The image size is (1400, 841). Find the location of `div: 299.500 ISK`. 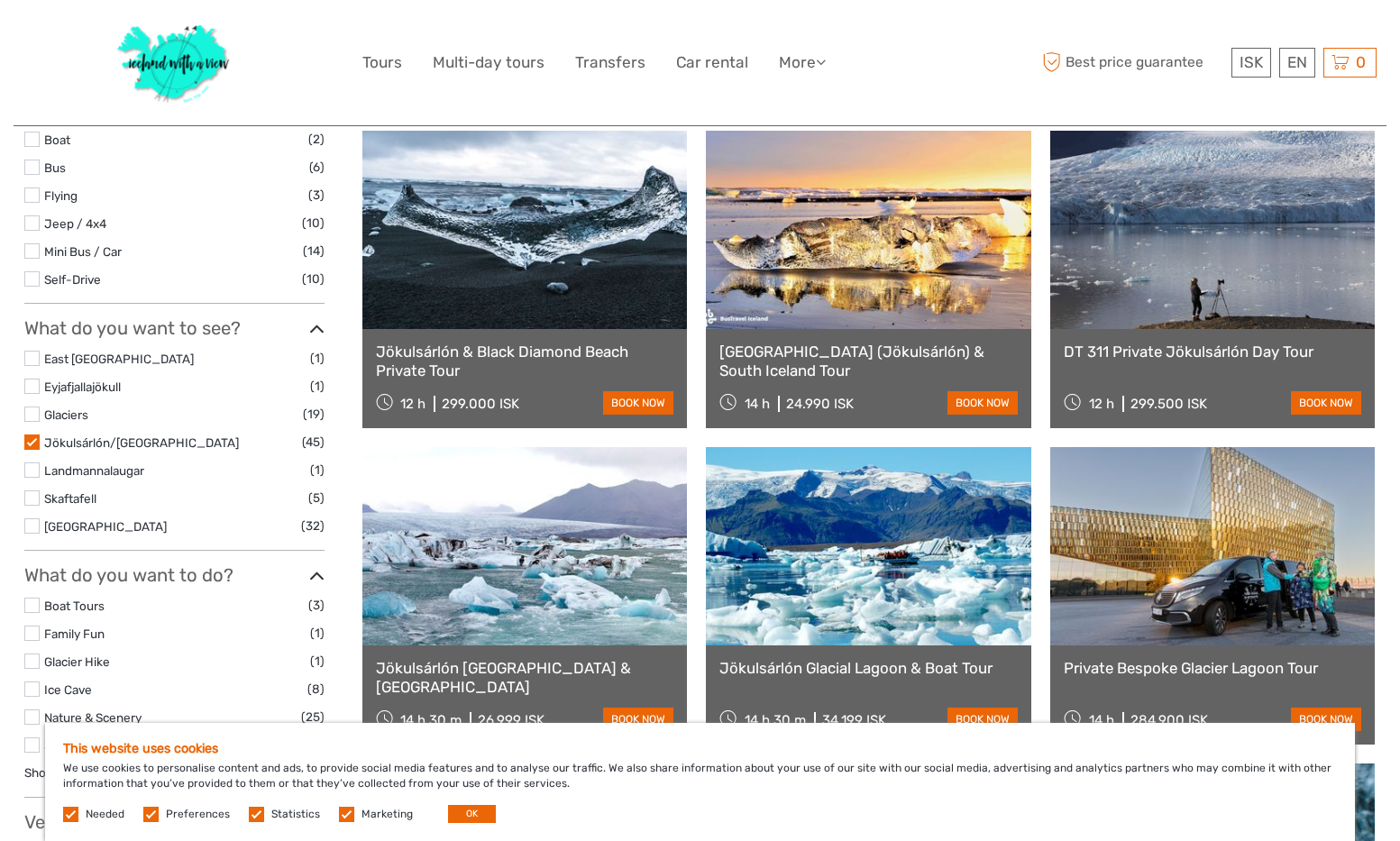

div: 299.500 ISK is located at coordinates (1168, 404).